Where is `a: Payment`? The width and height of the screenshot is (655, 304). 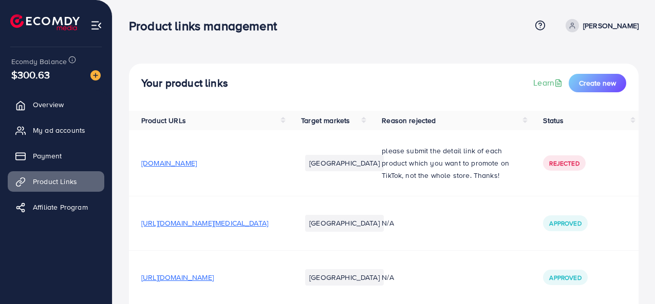 a: Payment is located at coordinates (56, 156).